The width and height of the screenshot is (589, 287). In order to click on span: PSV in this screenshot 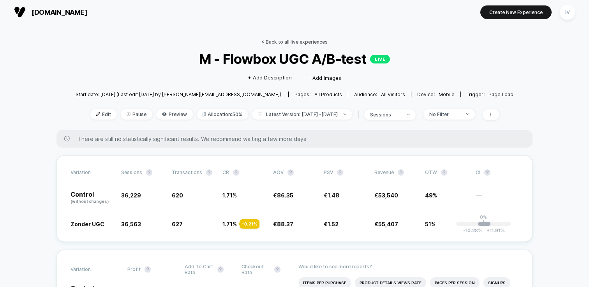, I will do `click(328, 172)`.